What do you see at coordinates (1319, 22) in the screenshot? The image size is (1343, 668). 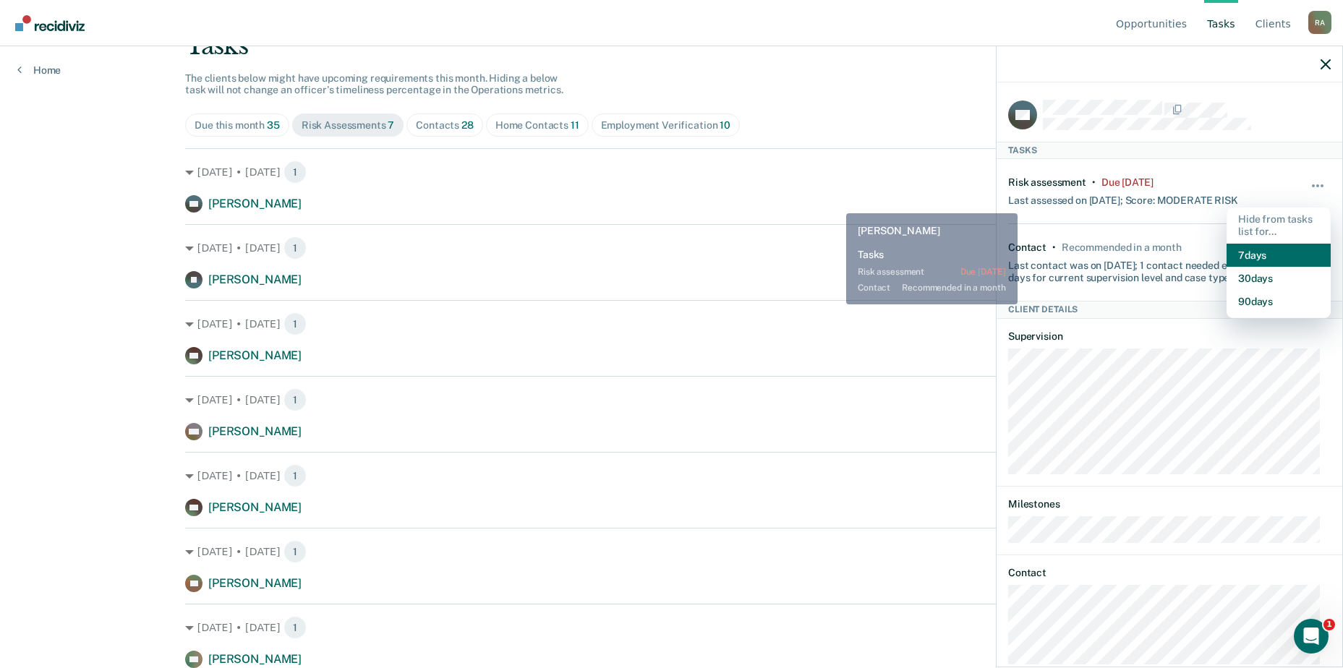 I see `div: R A` at bounding box center [1319, 22].